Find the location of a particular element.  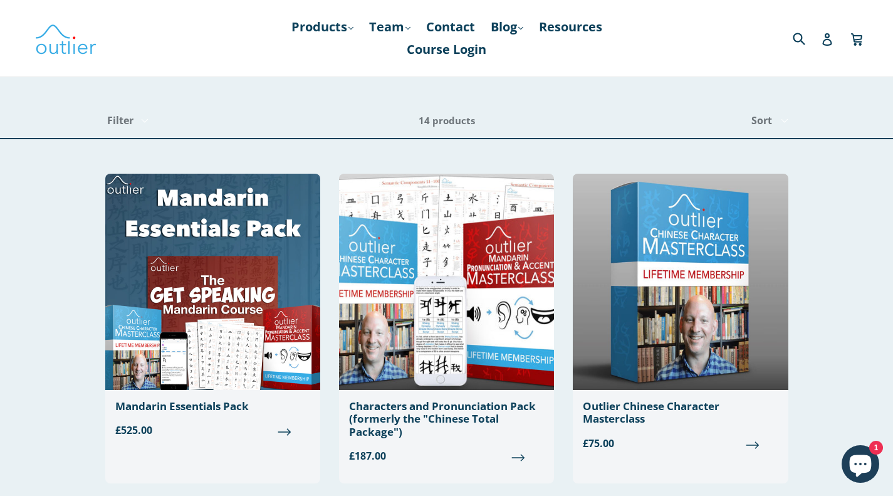

div: Mandarin Essentials Pack is located at coordinates (213, 406).